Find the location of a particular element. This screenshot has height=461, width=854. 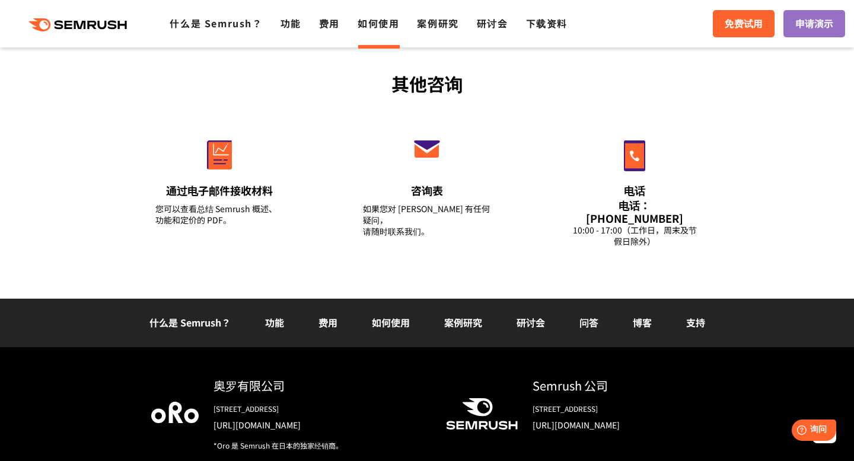

img: Oro 公司 is located at coordinates (175, 413).